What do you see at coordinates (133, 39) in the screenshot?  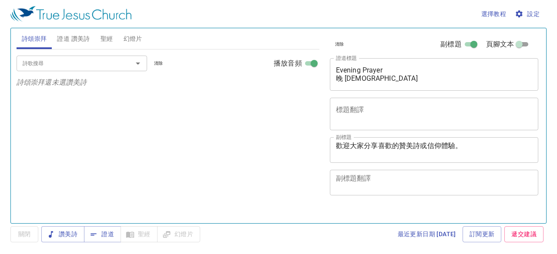 I see `span: 幻燈片` at bounding box center [133, 39].